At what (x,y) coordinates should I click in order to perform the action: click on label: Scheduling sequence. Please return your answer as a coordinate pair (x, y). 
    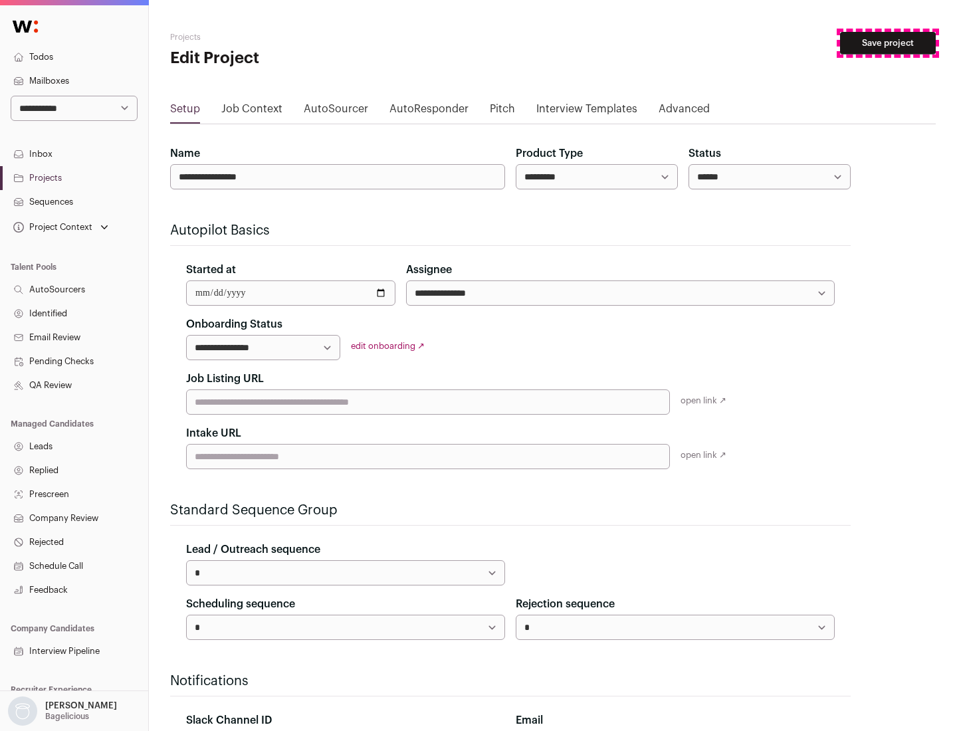
    Looking at the image, I should click on (241, 604).